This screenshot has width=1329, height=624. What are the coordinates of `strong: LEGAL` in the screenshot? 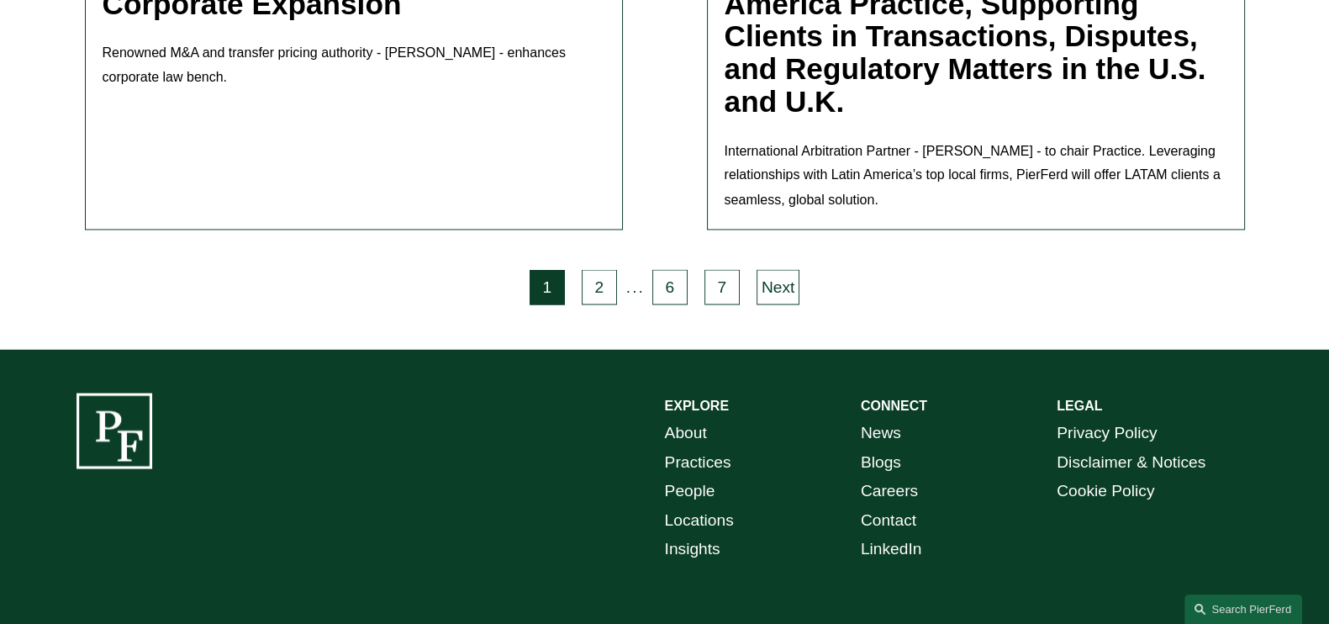 It's located at (1080, 404).